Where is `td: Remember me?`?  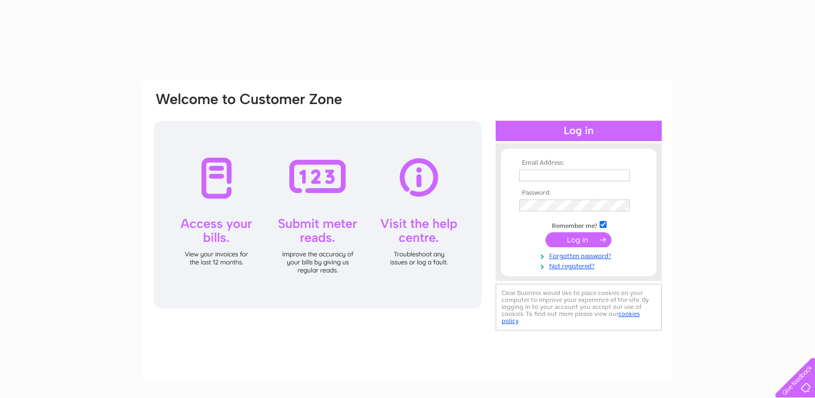 td: Remember me? is located at coordinates (579, 224).